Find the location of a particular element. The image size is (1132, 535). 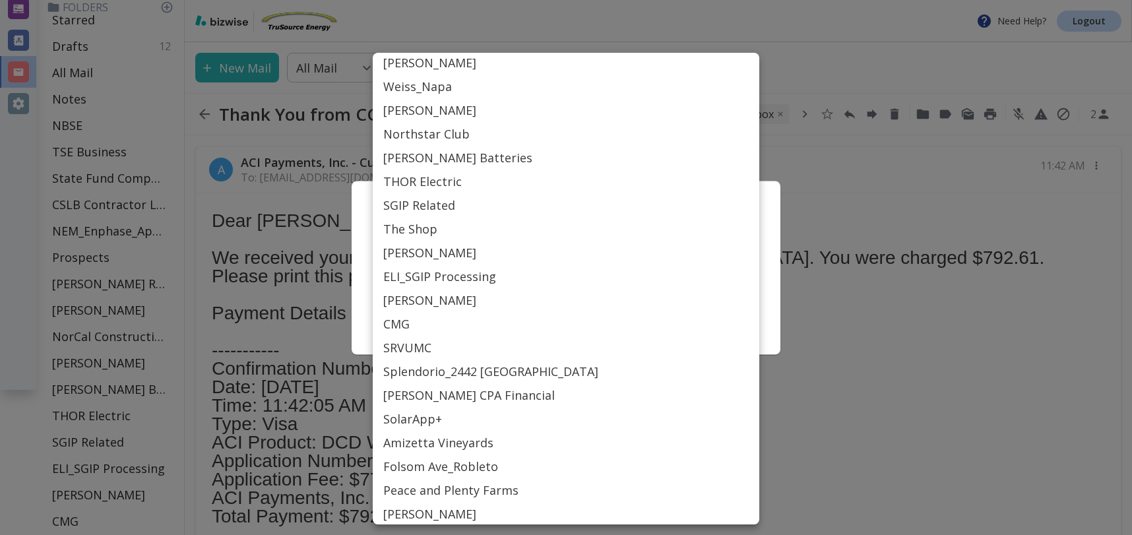

li: Weiss_Napa is located at coordinates (566, 86).